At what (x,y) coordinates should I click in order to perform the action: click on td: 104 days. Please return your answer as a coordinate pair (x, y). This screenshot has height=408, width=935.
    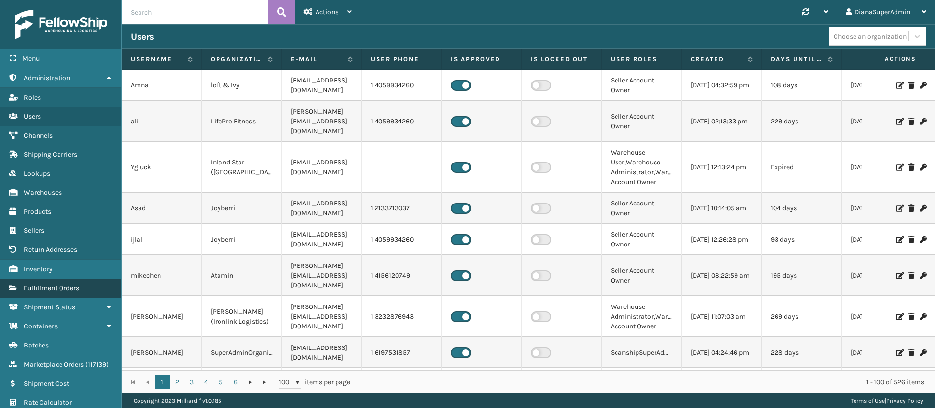
    Looking at the image, I should click on (802, 208).